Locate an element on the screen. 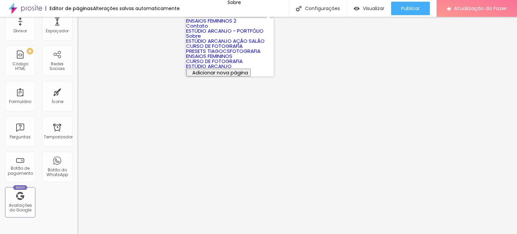 The height and width of the screenshot is (234, 517). font: Código HTML is located at coordinates (20, 66).